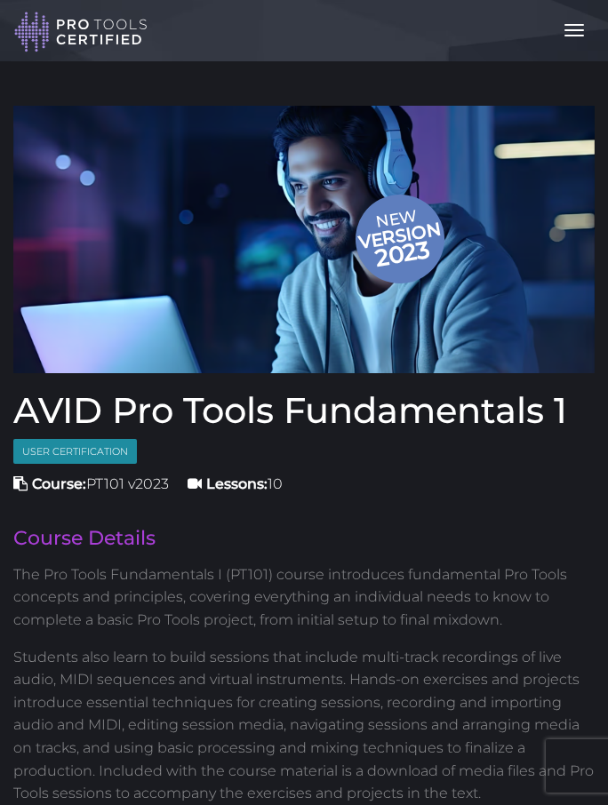 This screenshot has height=805, width=608. I want to click on span: version, so click(399, 235).